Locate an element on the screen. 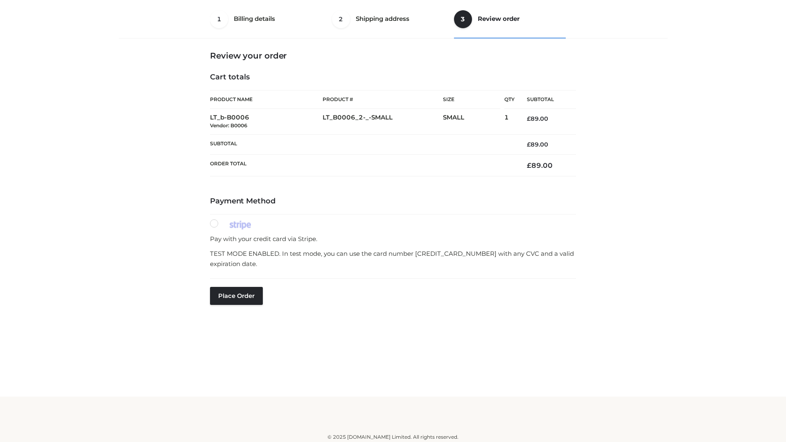 The width and height of the screenshot is (786, 442). td: 1 is located at coordinates (509, 122).